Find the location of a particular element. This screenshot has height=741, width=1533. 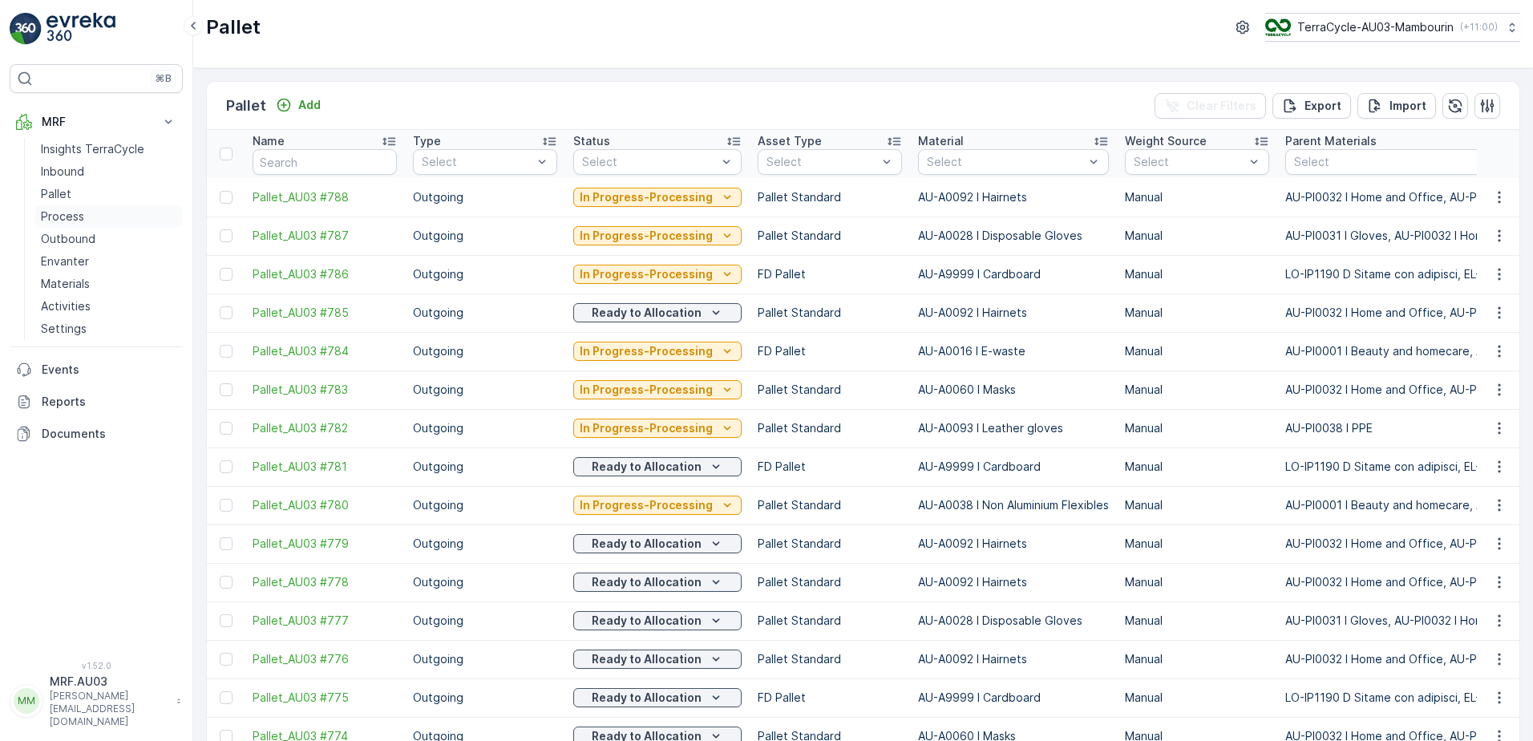

p: Insights TerraCycle is located at coordinates (92, 149).